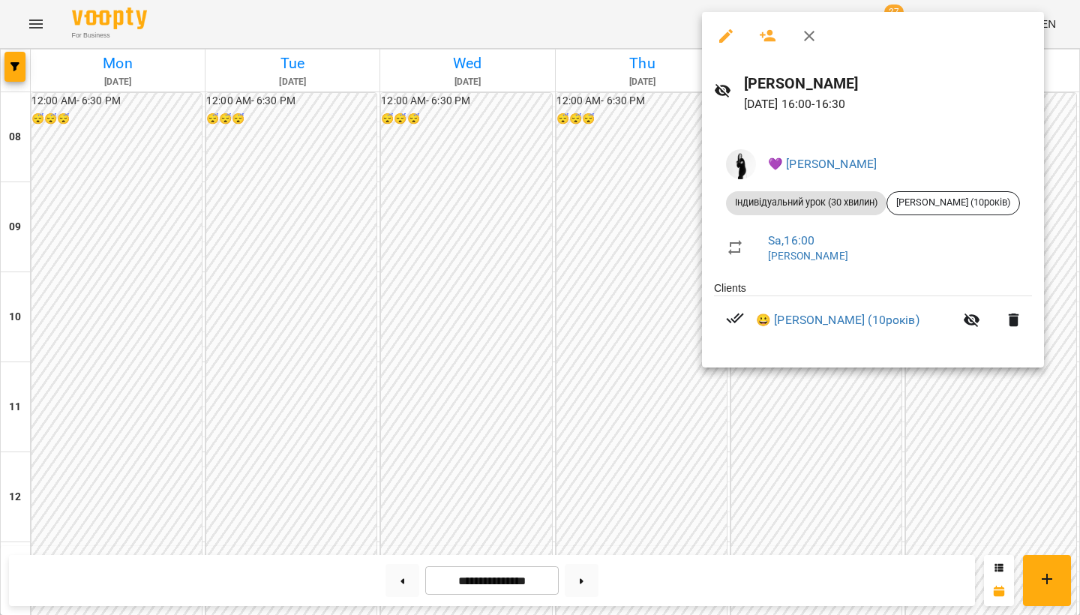 The image size is (1080, 615). I want to click on img: 041a4b37e20a8ced1a9815ab83a76d22.jpeg, so click(741, 164).